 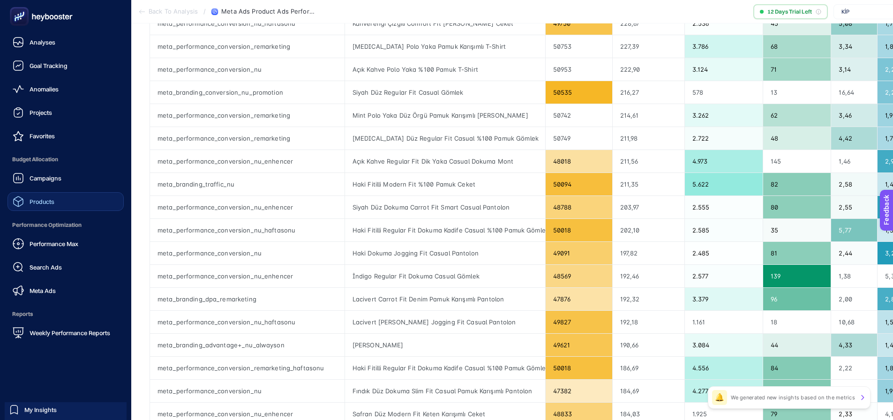 I want to click on div: 2.555, so click(x=724, y=207).